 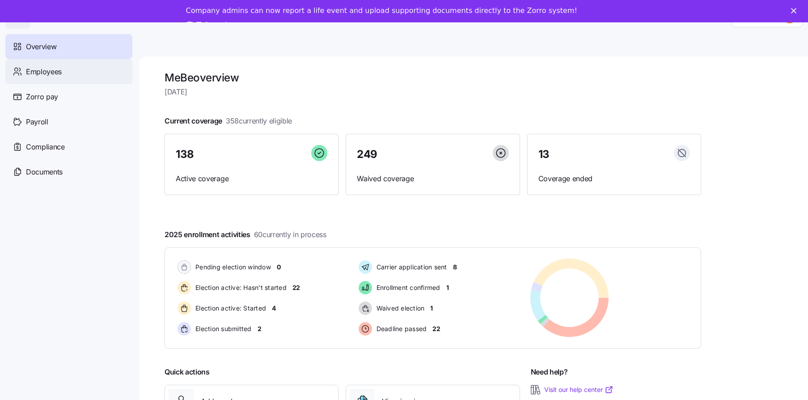 I want to click on span: Waived coverage, so click(x=433, y=178).